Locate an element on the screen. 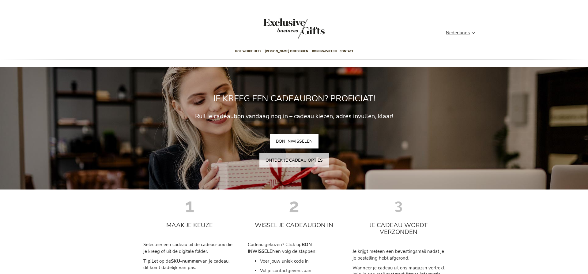 The height and width of the screenshot is (274, 588). li: Vul je contactgevens aan is located at coordinates (300, 271).